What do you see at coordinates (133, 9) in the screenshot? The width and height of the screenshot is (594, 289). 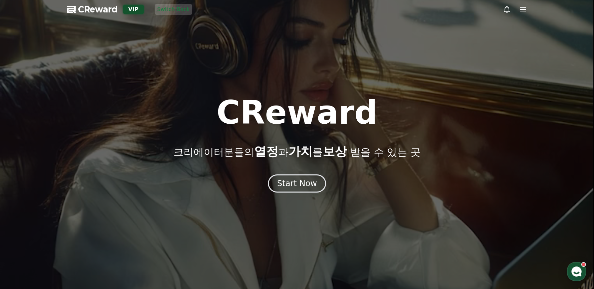 I see `div: VIP` at bounding box center [133, 9].